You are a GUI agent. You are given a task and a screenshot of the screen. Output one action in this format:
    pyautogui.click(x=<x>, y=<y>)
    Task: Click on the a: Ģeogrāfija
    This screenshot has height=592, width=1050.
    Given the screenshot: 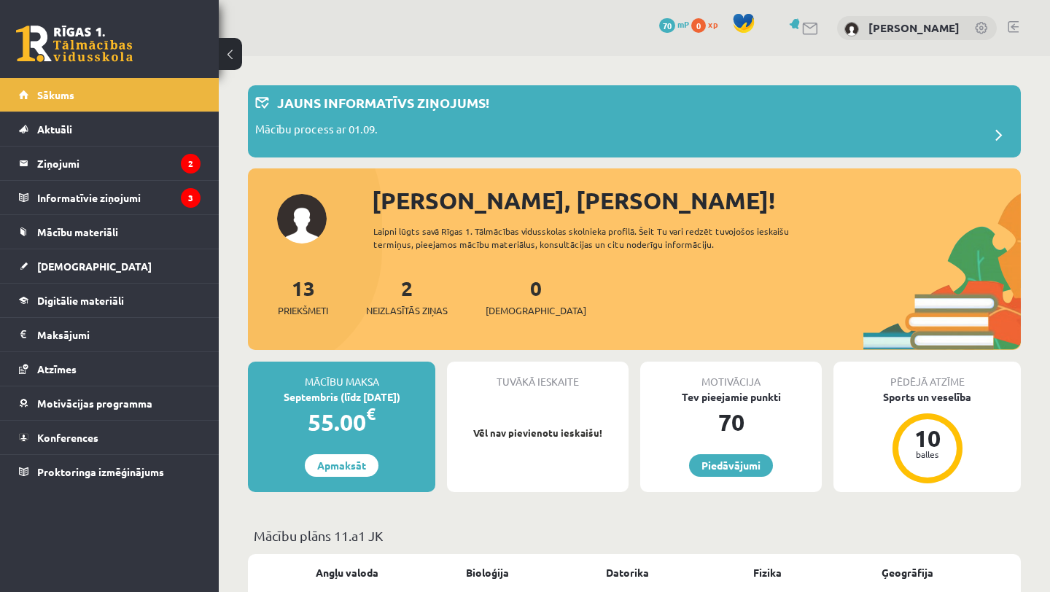 What is the action you would take?
    pyautogui.click(x=907, y=572)
    